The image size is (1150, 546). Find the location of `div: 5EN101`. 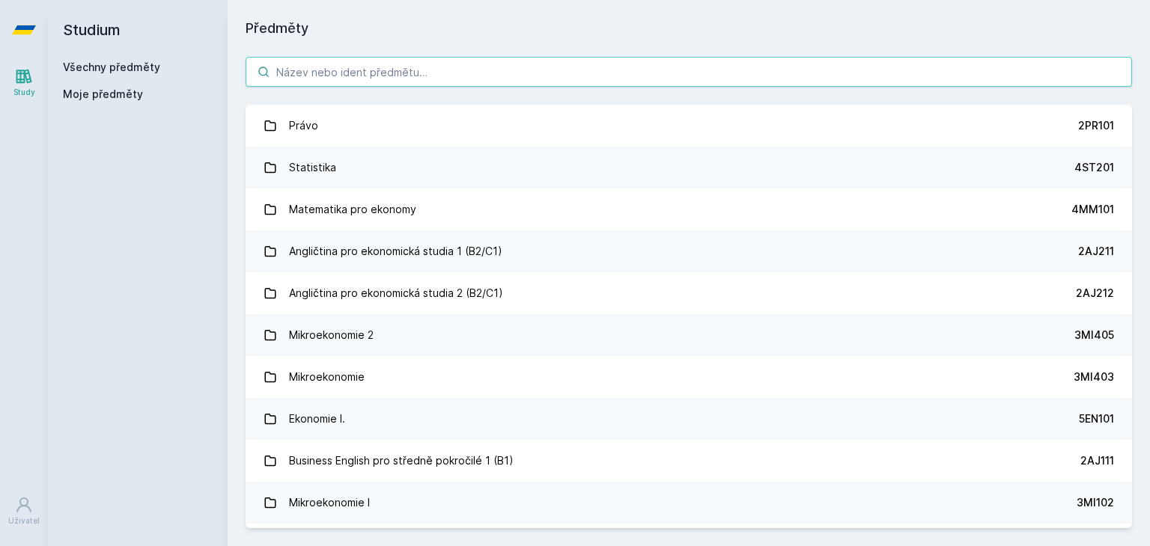

div: 5EN101 is located at coordinates (1096, 419).